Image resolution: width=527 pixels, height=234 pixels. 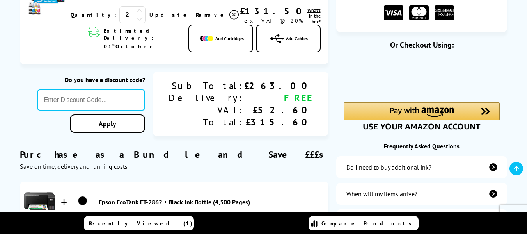 What do you see at coordinates (93, 15) in the screenshot?
I see `span: Quantity:` at bounding box center [93, 15].